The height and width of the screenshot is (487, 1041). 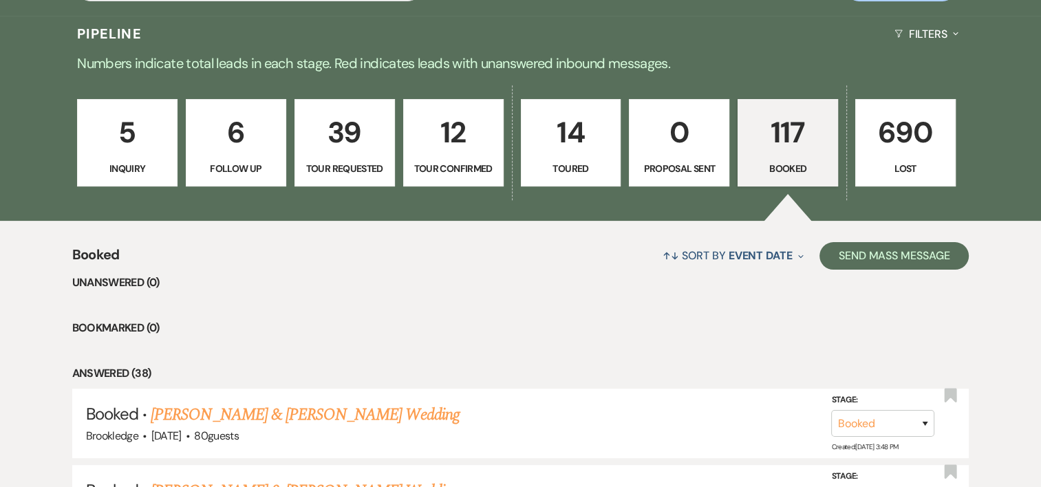 What do you see at coordinates (236, 169) in the screenshot?
I see `p: Follow Up` at bounding box center [236, 169].